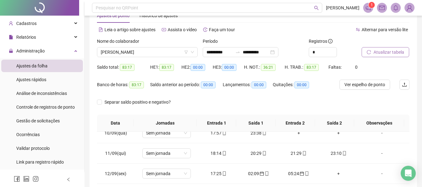  What do you see at coordinates (385, 30) in the screenshot?
I see `span: Alternar para versão lite` at bounding box center [385, 30].